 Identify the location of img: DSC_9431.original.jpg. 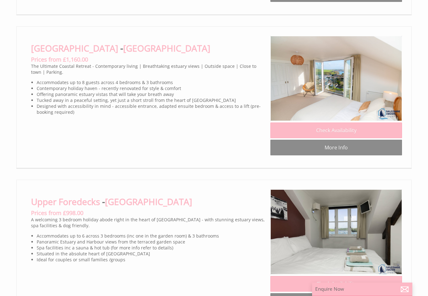
(336, 232).